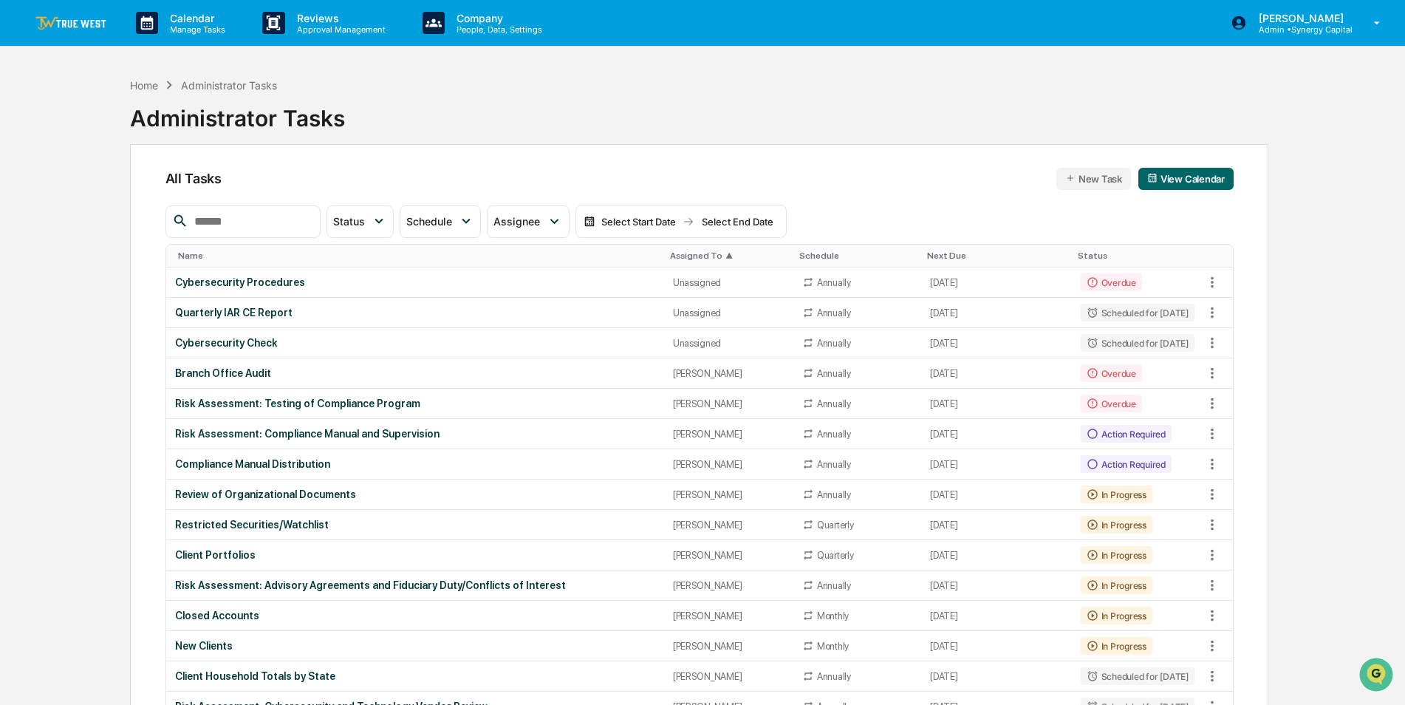 The image size is (1405, 705). What do you see at coordinates (18, 18) in the screenshot?
I see `button: Open customer support` at bounding box center [18, 18].